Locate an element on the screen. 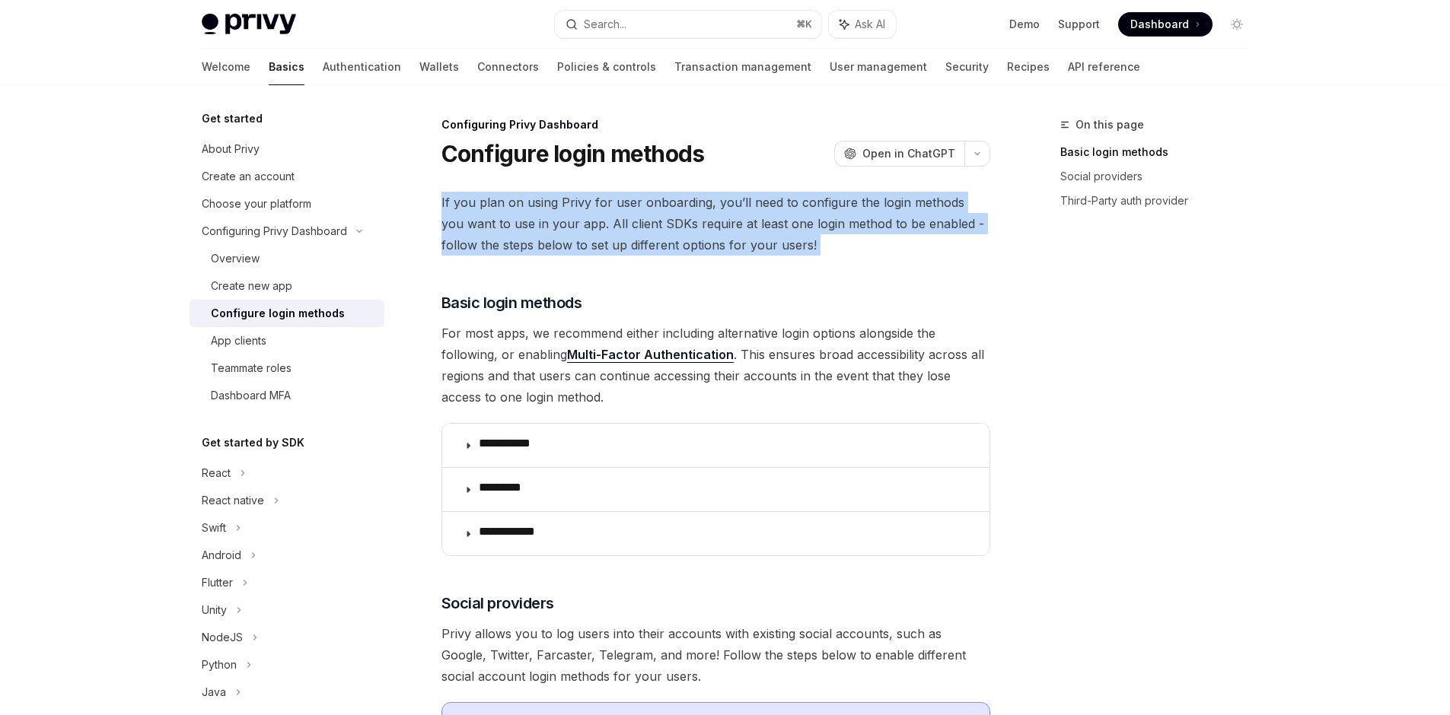  span: Social providers is located at coordinates (498, 604).